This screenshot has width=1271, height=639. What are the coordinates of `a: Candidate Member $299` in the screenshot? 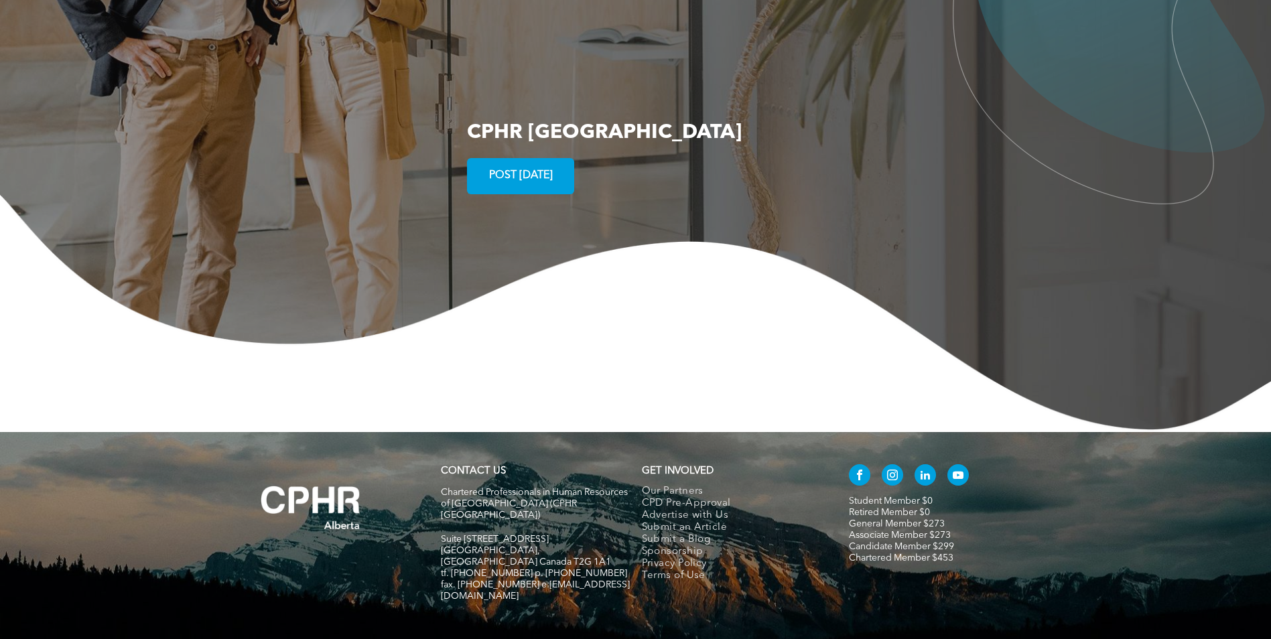 It's located at (901, 547).